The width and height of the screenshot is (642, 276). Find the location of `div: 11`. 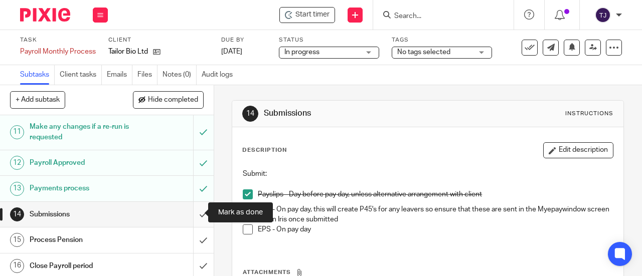

div: 11 is located at coordinates (17, 132).